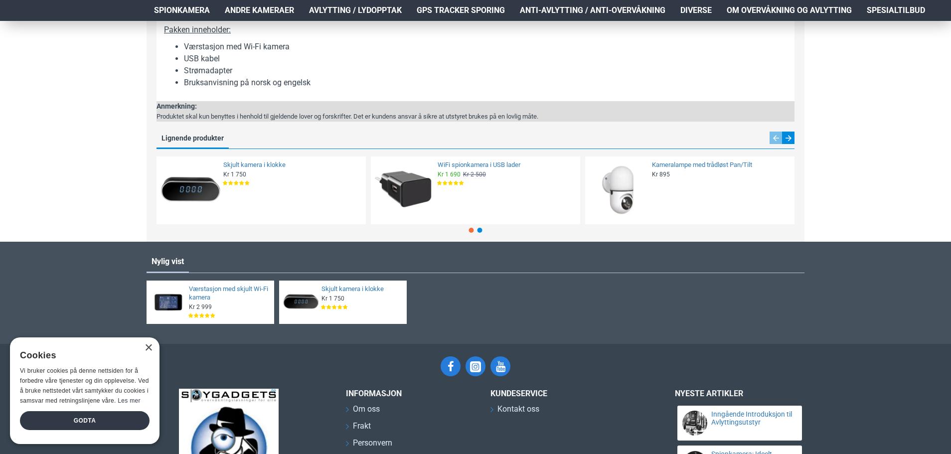 This screenshot has width=951, height=454. I want to click on div: Close, so click(148, 348).